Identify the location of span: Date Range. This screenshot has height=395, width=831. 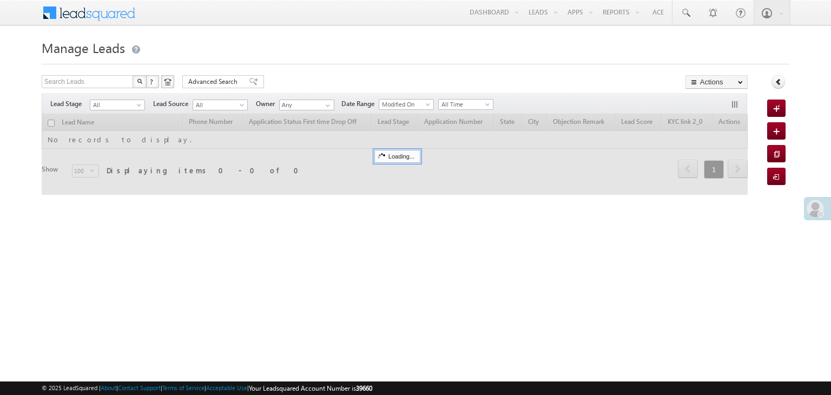
(360, 104).